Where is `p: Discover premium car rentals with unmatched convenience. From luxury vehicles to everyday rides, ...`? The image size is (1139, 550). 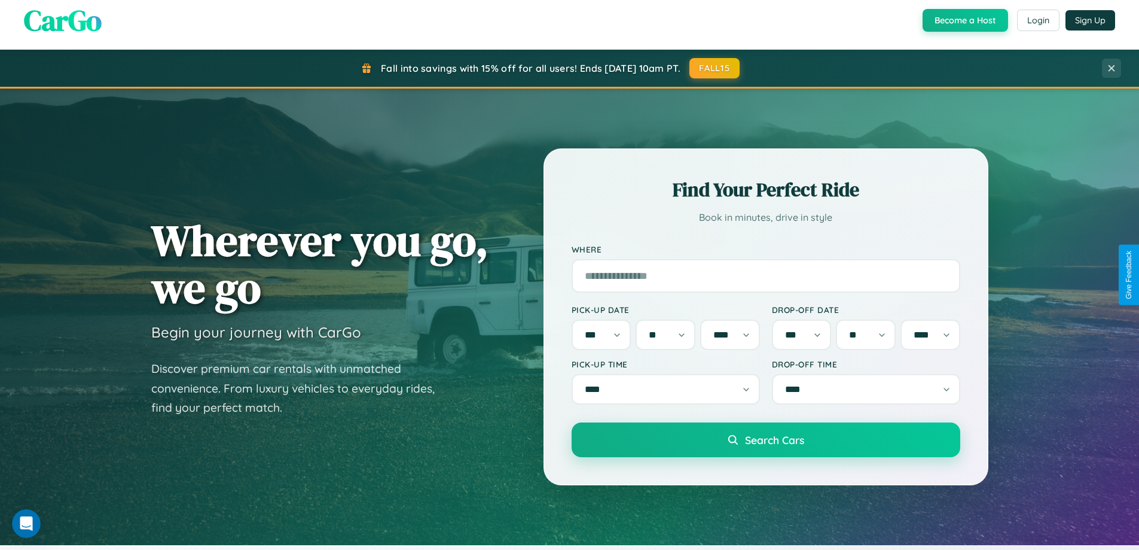
p: Discover premium car rentals with unmatched convenience. From luxury vehicles to everyday rides, ... is located at coordinates (301, 388).